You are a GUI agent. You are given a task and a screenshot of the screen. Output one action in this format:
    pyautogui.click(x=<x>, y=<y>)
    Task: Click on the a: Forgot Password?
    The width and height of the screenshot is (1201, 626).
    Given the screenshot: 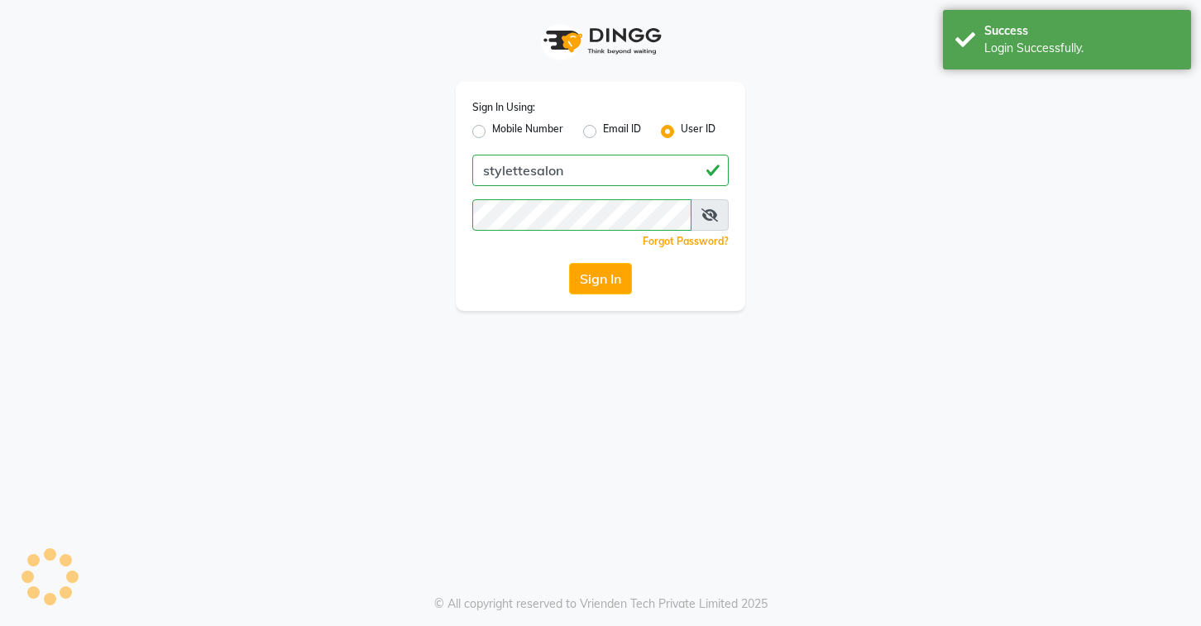 What is the action you would take?
    pyautogui.click(x=685, y=241)
    